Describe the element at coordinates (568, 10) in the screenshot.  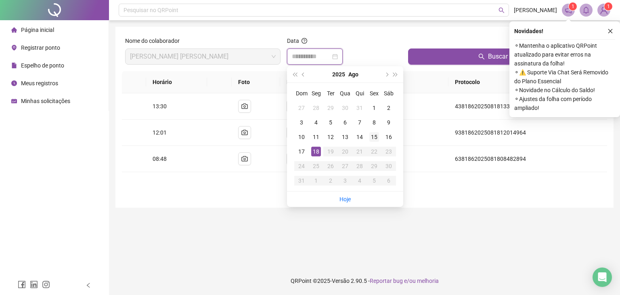
I see `span: notification` at that location.